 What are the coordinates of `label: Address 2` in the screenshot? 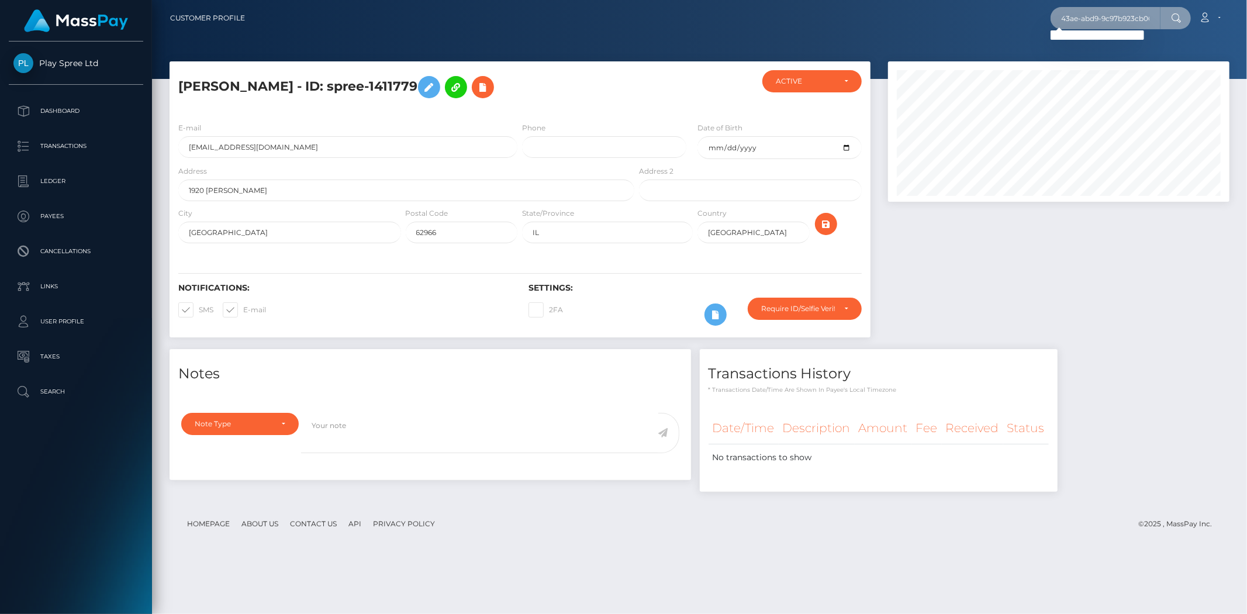 It's located at (656, 171).